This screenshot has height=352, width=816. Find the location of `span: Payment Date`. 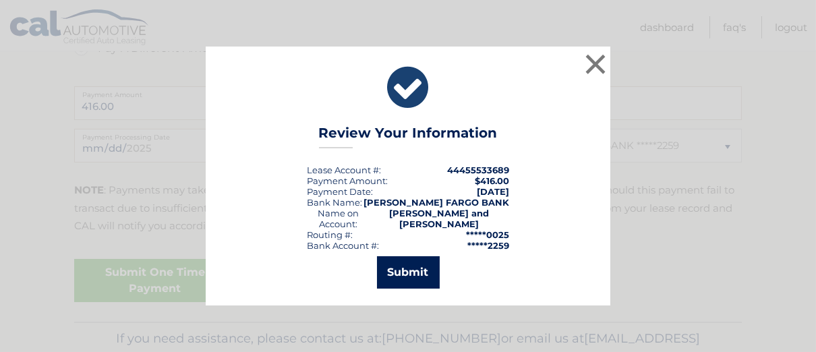

span: Payment Date is located at coordinates (338, 191).